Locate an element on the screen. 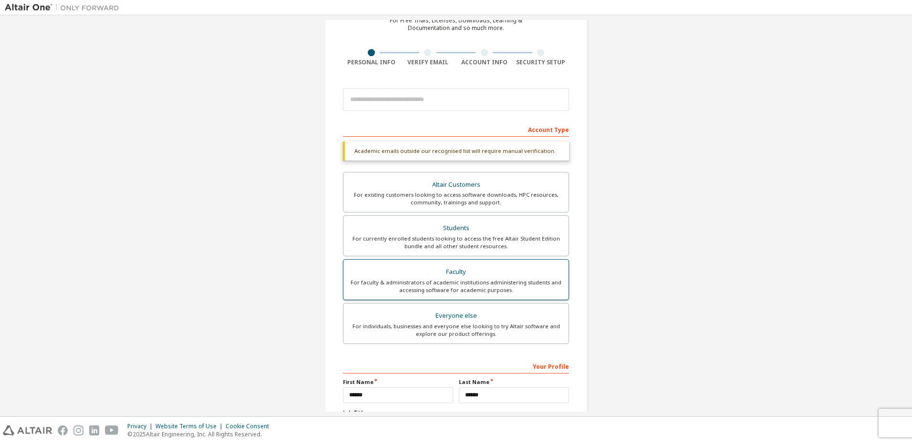 This screenshot has width=912, height=444. div: Your Profile is located at coordinates (456, 366).